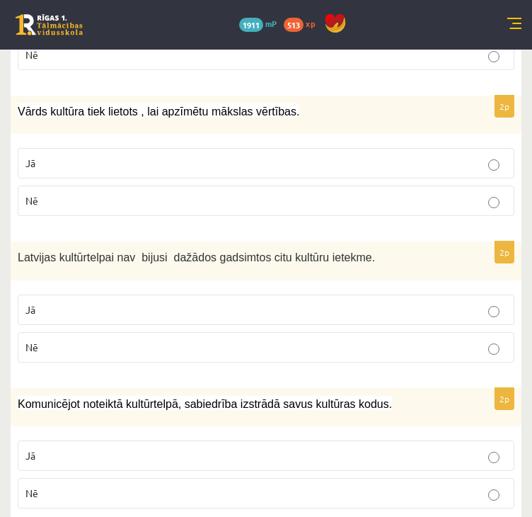  What do you see at coordinates (205, 404) in the screenshot?
I see `span: Komunicējot noteiktā kultūrtelpā, sabiedrība izstrādā savus kultūras kodus.` at bounding box center [205, 404].